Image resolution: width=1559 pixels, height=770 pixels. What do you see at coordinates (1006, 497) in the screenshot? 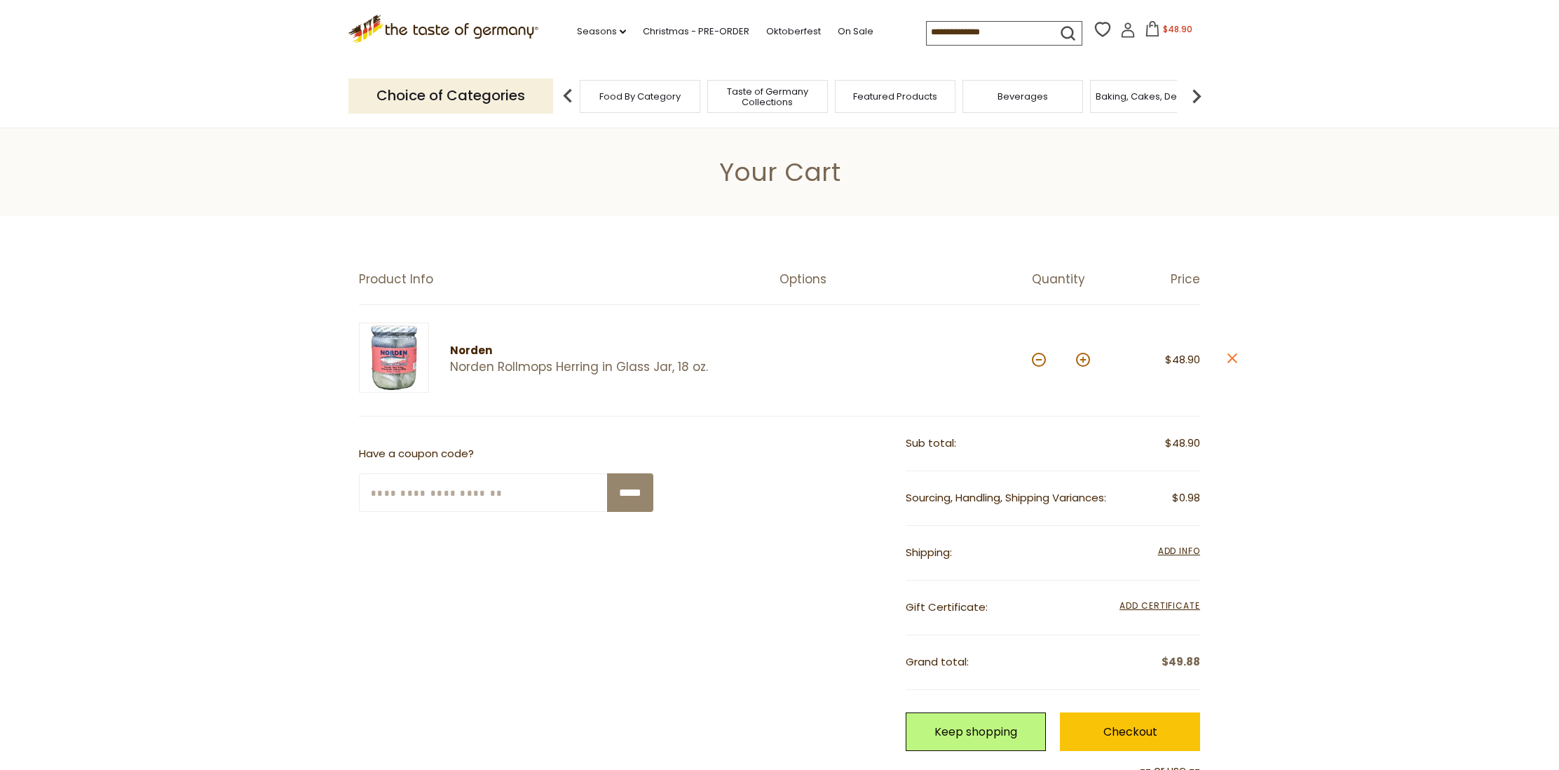
I see `span: Sourcing, Handling, Shipping Variances:` at bounding box center [1006, 497].